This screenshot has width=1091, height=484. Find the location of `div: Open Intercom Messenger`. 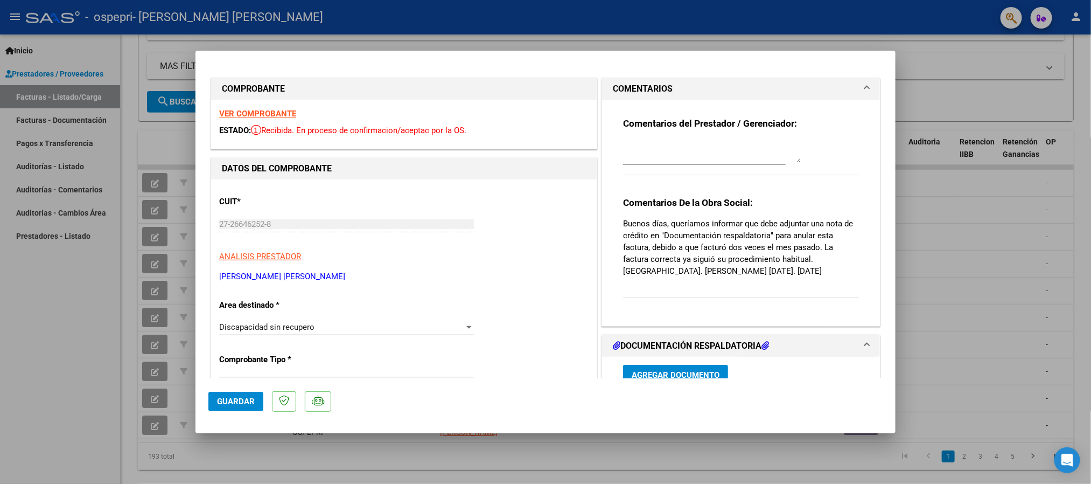

div: Open Intercom Messenger is located at coordinates (1068, 460).